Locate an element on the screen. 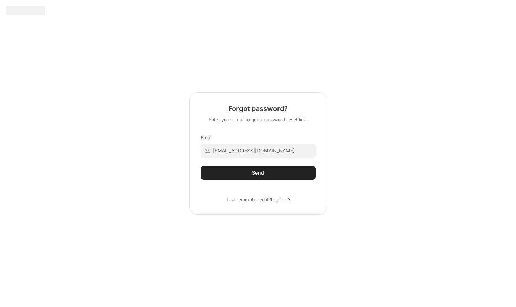 The image size is (516, 307). button: Send is located at coordinates (258, 173).